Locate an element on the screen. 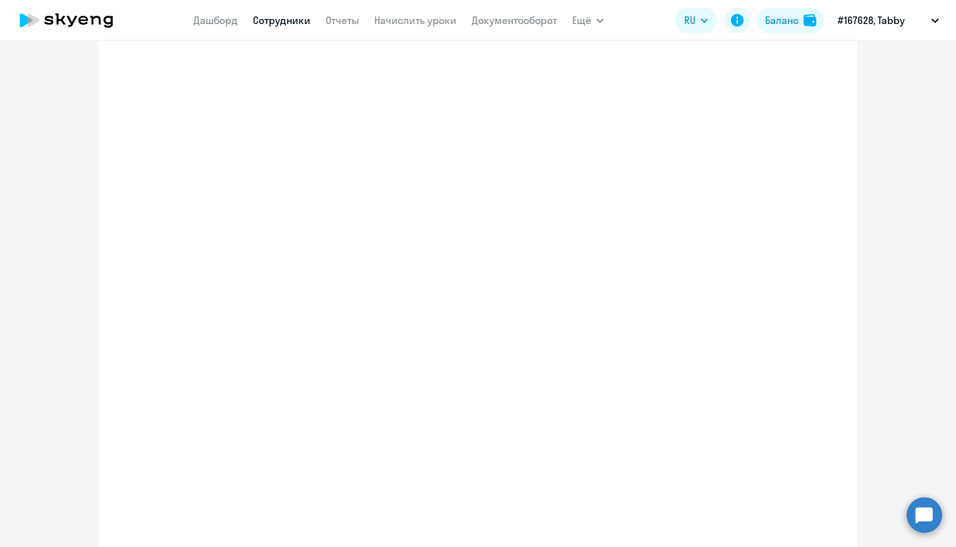 The height and width of the screenshot is (547, 956). button: #167628, Tabby is located at coordinates (888, 20).